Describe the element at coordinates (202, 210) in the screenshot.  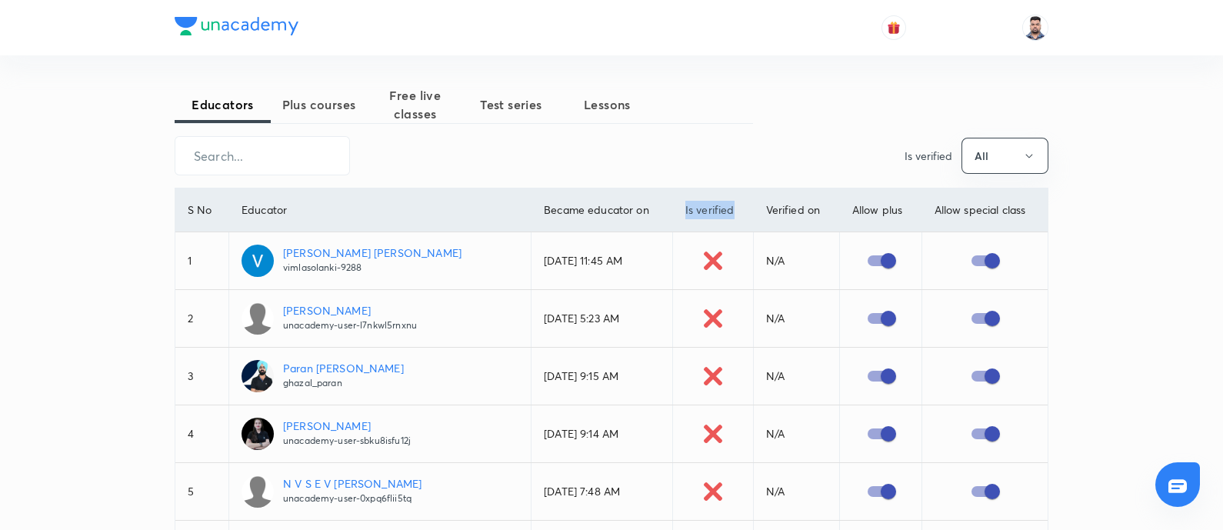
I see `th: S No` at that location.